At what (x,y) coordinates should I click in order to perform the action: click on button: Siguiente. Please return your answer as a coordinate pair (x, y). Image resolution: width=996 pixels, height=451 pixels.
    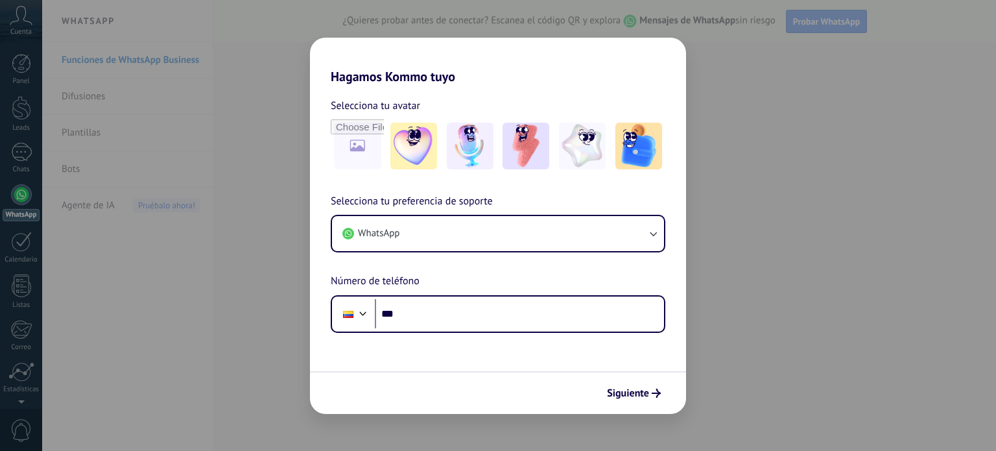
    Looking at the image, I should click on (633, 393).